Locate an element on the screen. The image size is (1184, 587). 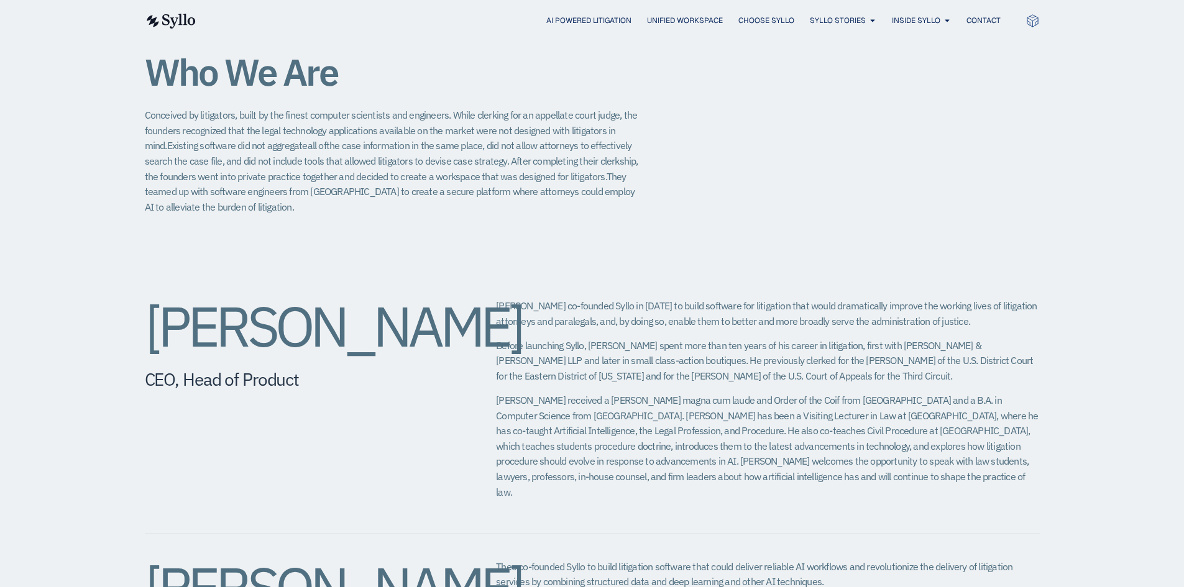
h5: CEO, Head of Product is located at coordinates (296, 380).